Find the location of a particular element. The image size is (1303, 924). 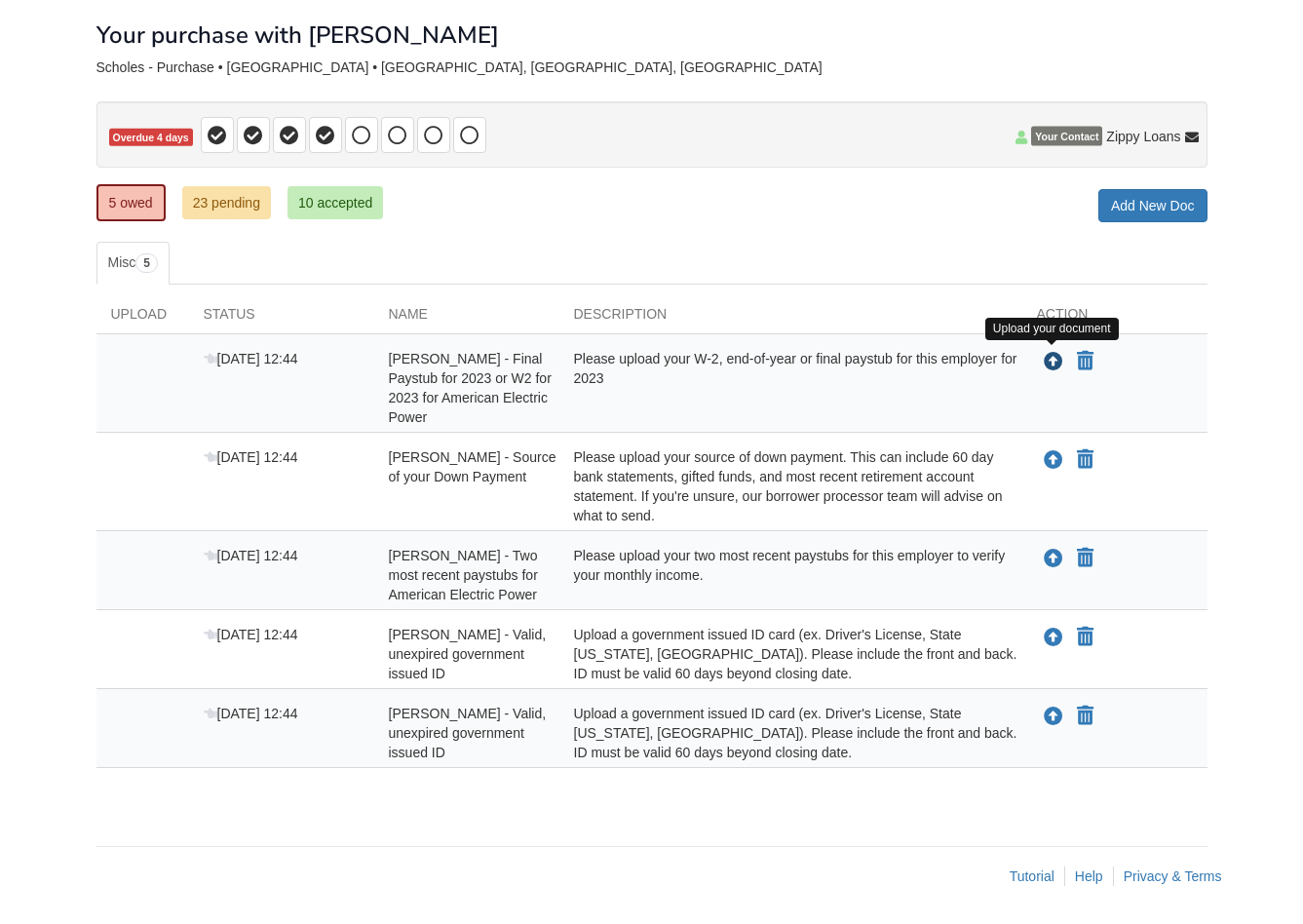

div: Status is located at coordinates (282, 319).